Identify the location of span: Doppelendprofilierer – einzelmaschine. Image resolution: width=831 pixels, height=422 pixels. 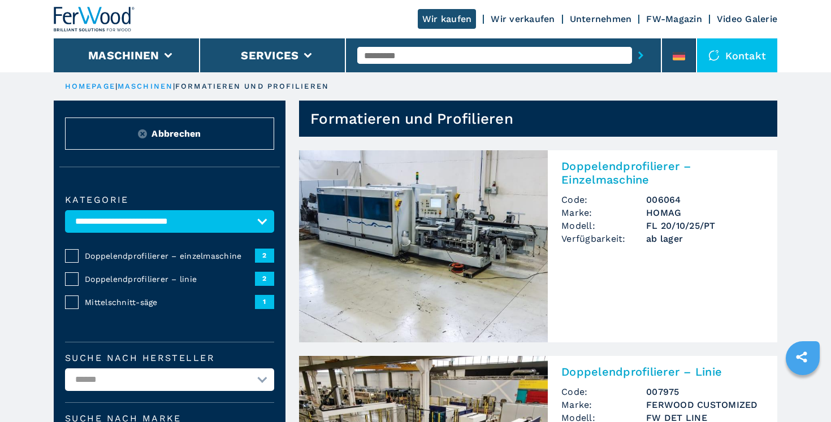
(170, 256).